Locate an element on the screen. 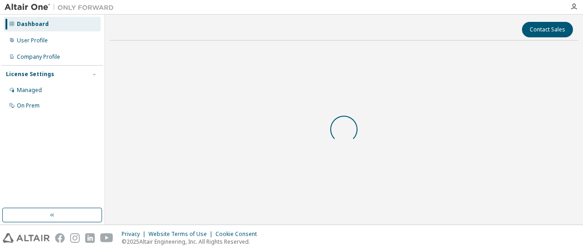 The height and width of the screenshot is (251, 583). img: youtube.svg is located at coordinates (107, 238).